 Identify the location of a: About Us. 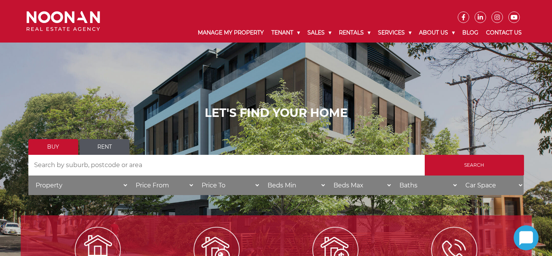
(436, 33).